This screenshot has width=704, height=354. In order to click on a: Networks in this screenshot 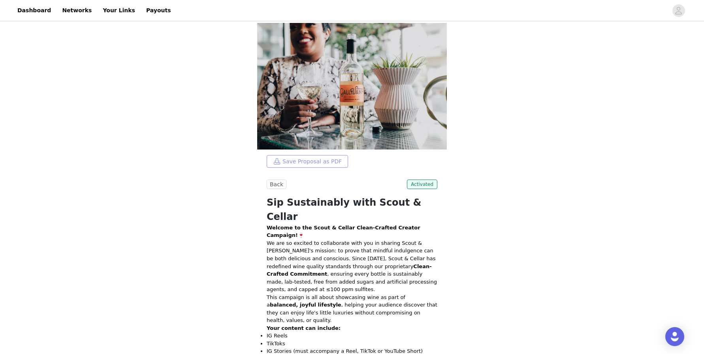, I will do `click(77, 10)`.